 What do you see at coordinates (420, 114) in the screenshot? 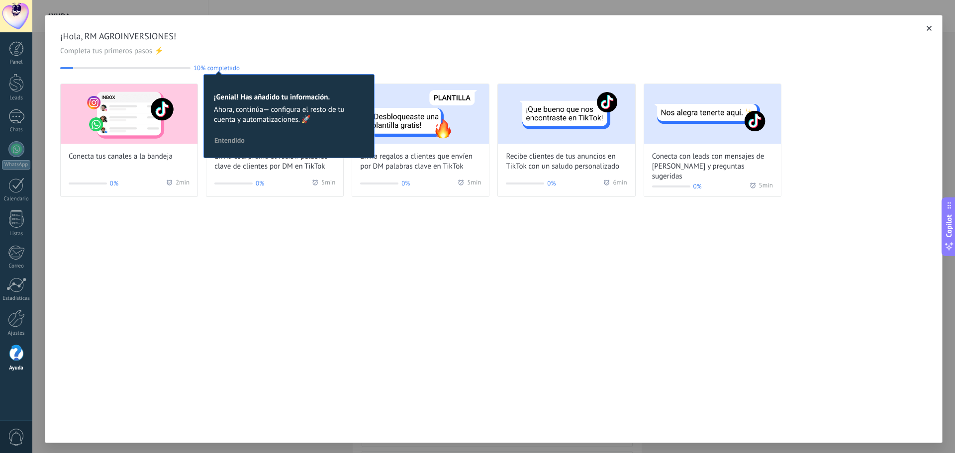
I see `img: Send freebies when clients DM keywords on TikTok` at bounding box center [420, 114].